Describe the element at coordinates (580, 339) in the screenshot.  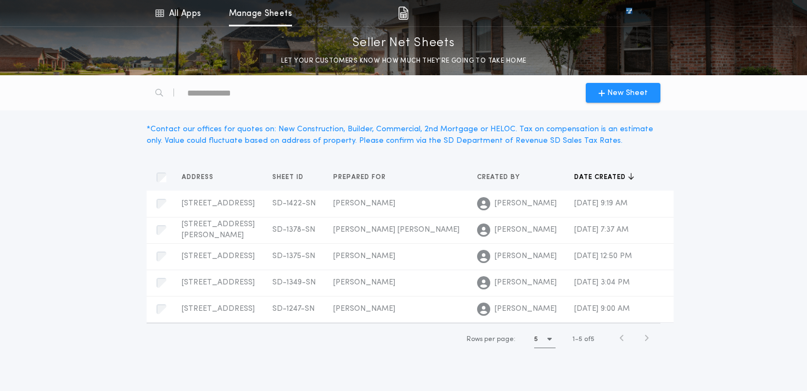
I see `span: 5` at that location.